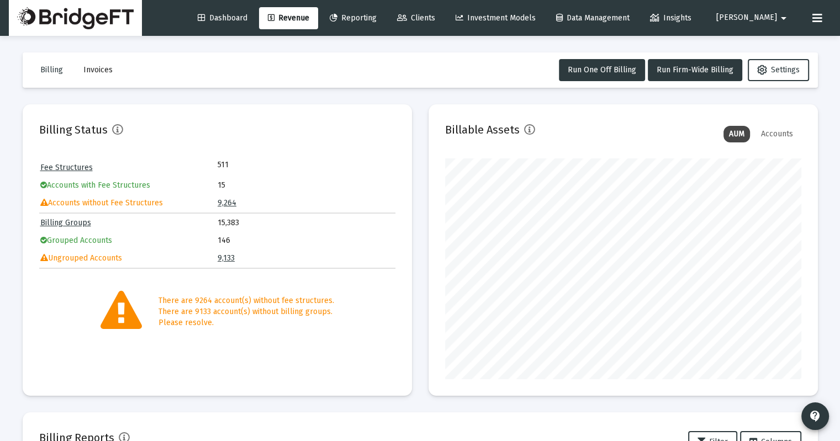 This screenshot has height=441, width=840. Describe the element at coordinates (778, 70) in the screenshot. I see `button: Settings` at that location.